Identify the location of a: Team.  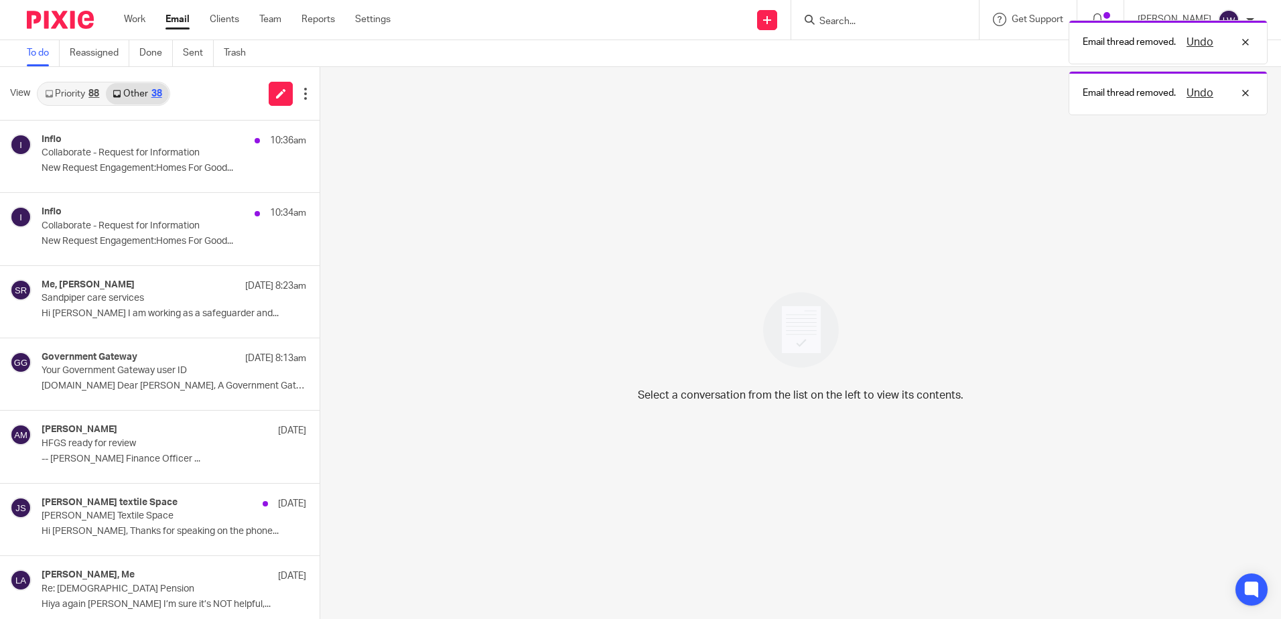
(270, 19).